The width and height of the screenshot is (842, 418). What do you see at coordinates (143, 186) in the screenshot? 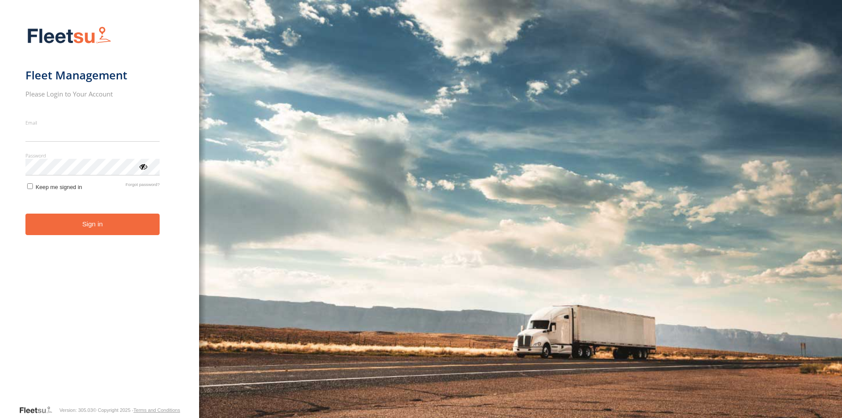
I see `a: Forgot password?` at bounding box center [143, 186].